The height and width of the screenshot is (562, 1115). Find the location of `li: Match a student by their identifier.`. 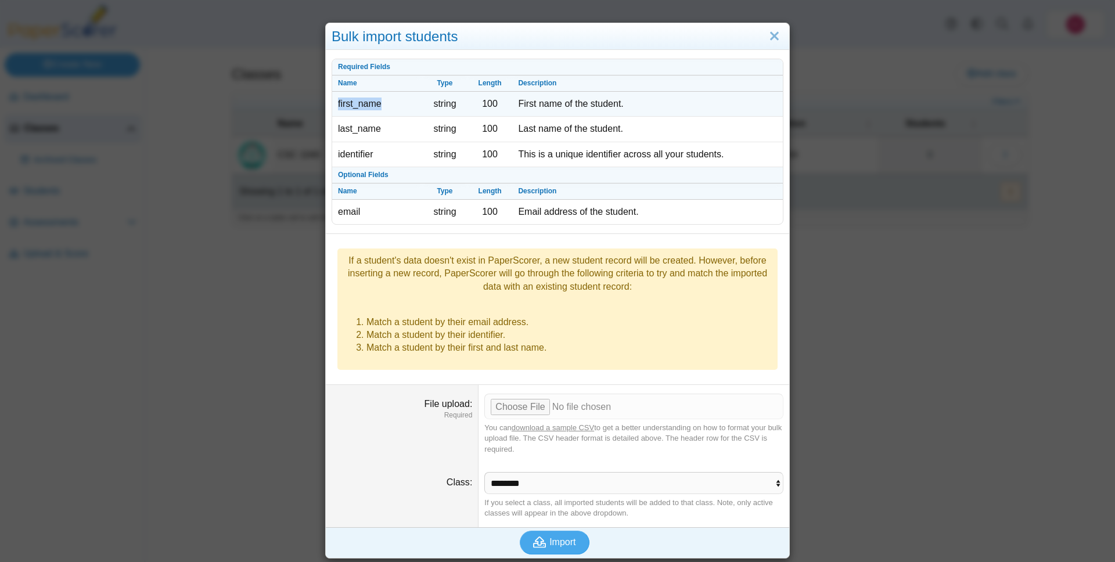

li: Match a student by their identifier. is located at coordinates (569, 335).